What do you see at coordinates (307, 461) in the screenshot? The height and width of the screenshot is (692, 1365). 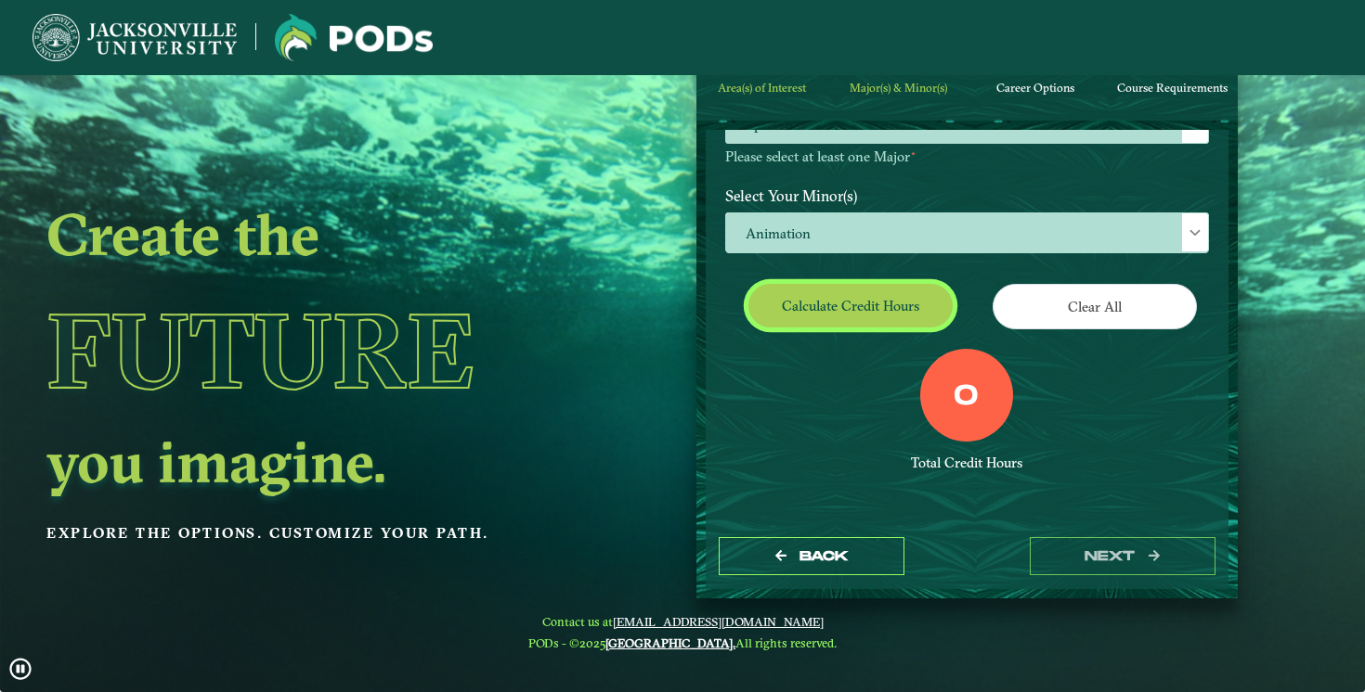 I see `h2: you imagine.` at bounding box center [307, 461].